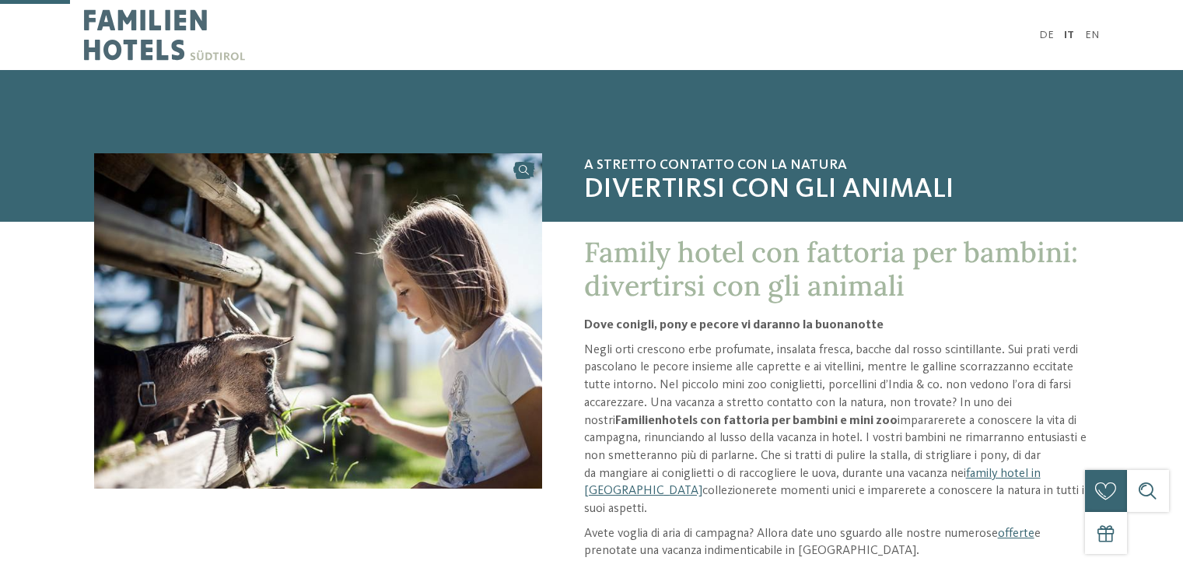 The width and height of the screenshot is (1183, 568). I want to click on p: Avete voglia di aria di campagna? Allora date uno sguardo alle nostre numerose e prenotate una va..., so click(836, 542).